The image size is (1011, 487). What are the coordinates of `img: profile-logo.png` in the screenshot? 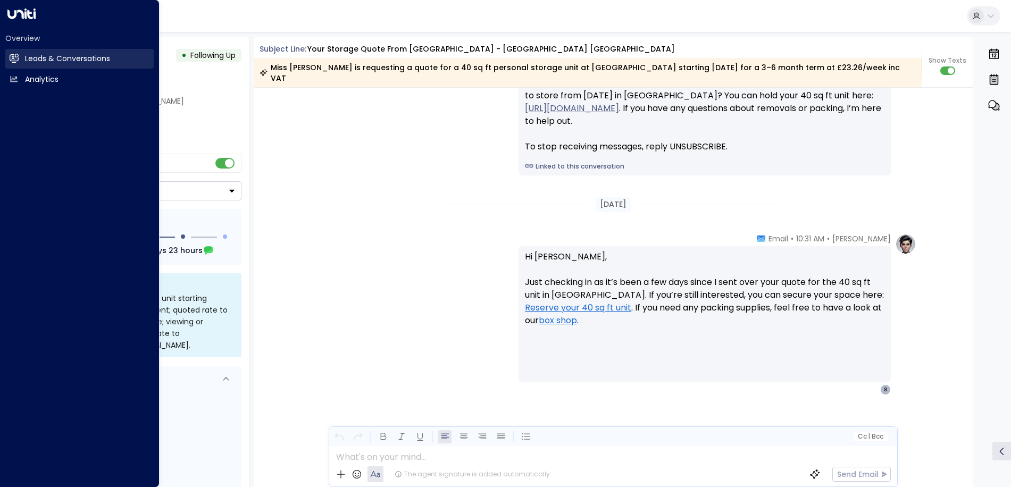 It's located at (906, 244).